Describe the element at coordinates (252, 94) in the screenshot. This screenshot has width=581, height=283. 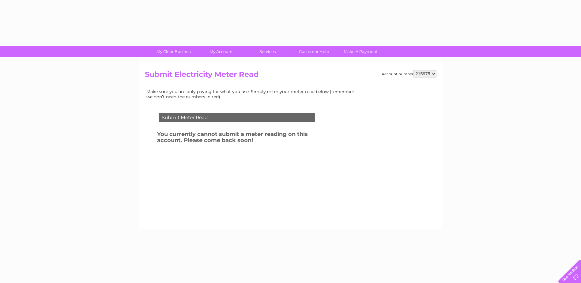
I see `td: Make sure you are only paying for what you use. Simply enter your meter read below (remember we d...` at that location.